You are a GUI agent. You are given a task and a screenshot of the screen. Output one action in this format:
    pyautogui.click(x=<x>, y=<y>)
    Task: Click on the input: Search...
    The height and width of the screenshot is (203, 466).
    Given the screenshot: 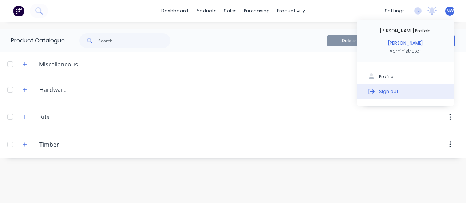 What is the action you would take?
    pyautogui.click(x=134, y=41)
    